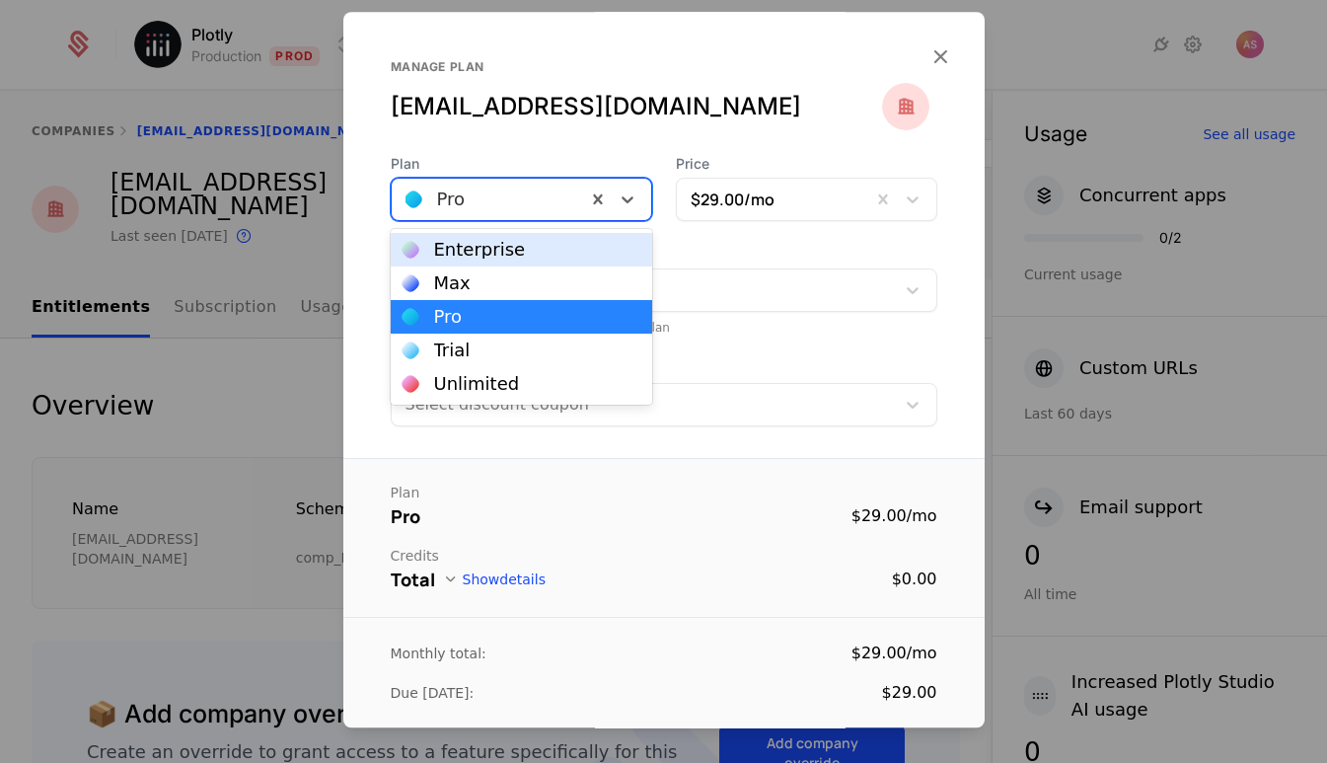 Image resolution: width=1327 pixels, height=763 pixels. I want to click on div: Plan, so click(664, 492).